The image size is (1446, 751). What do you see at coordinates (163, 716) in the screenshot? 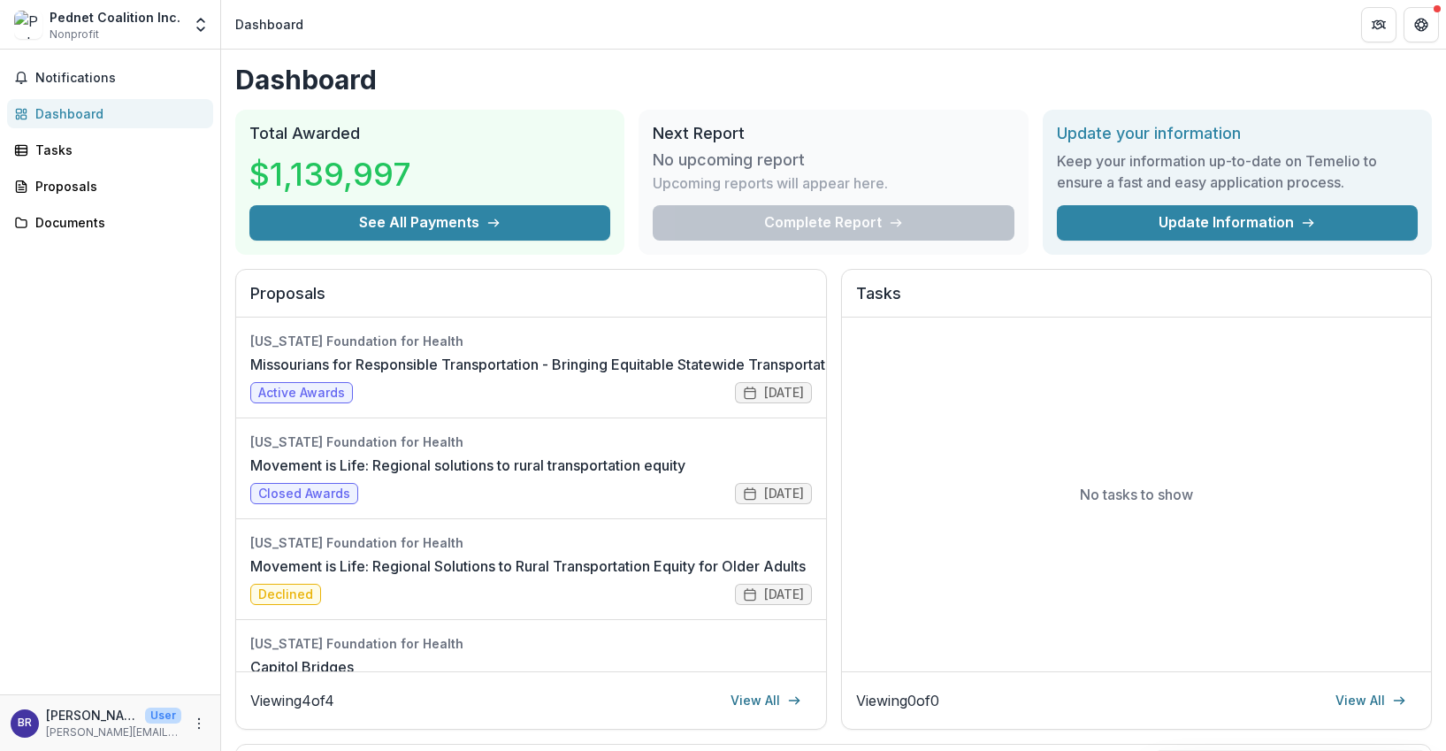
I see `p: User` at bounding box center [163, 716].